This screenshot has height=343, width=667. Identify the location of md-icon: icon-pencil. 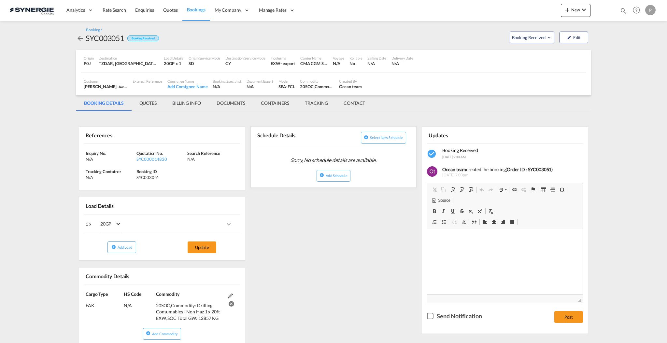
(569, 37).